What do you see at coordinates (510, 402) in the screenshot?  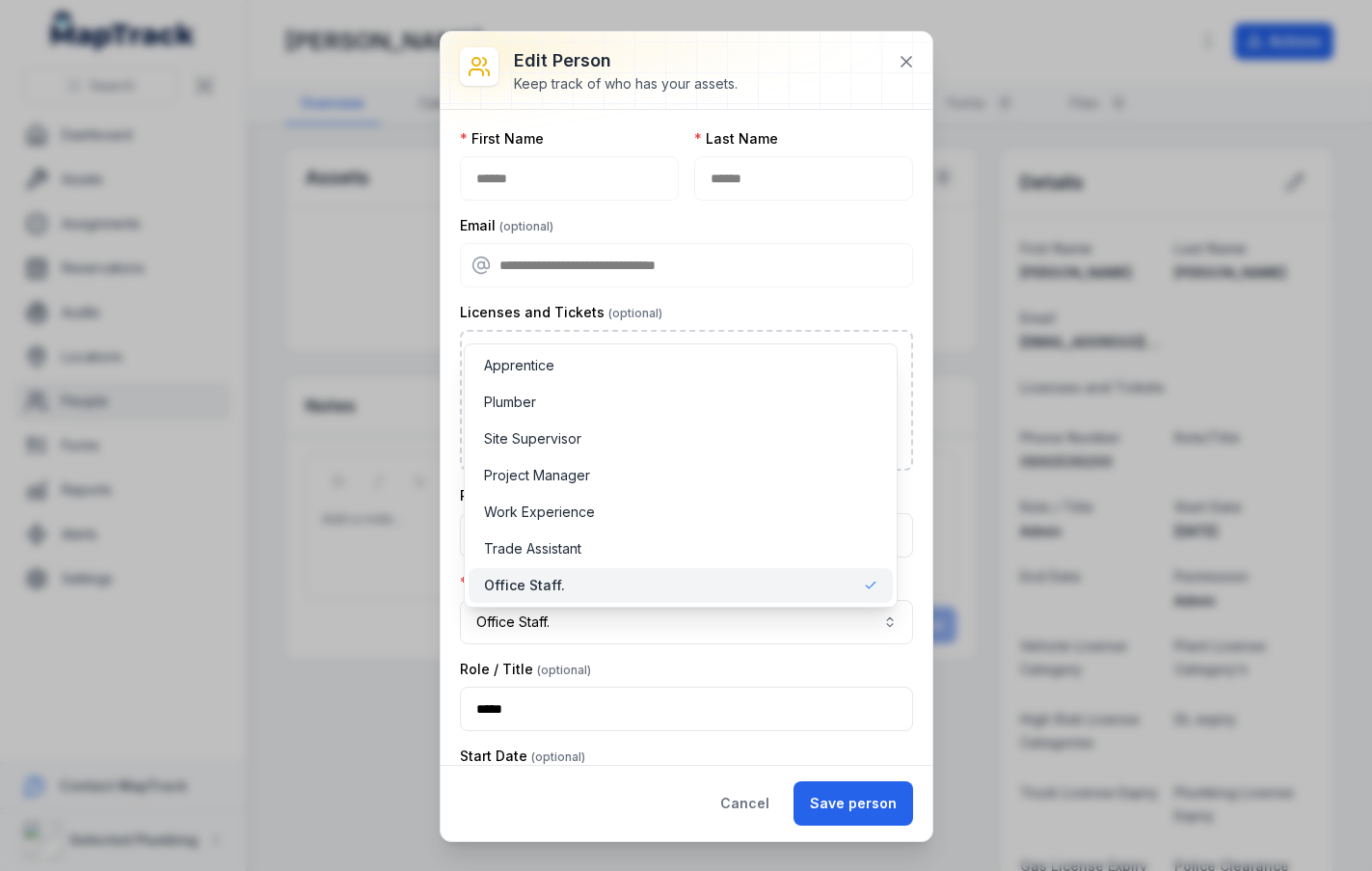 I see `span: Plumber` at bounding box center [510, 402].